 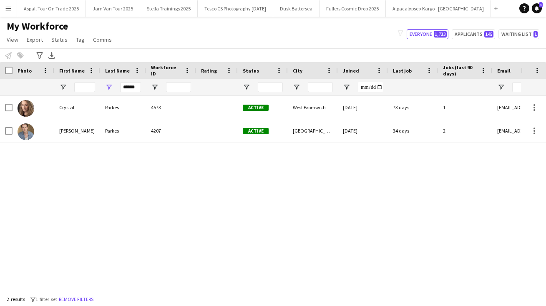 What do you see at coordinates (37, 26) in the screenshot?
I see `span: My Workforce` at bounding box center [37, 26].